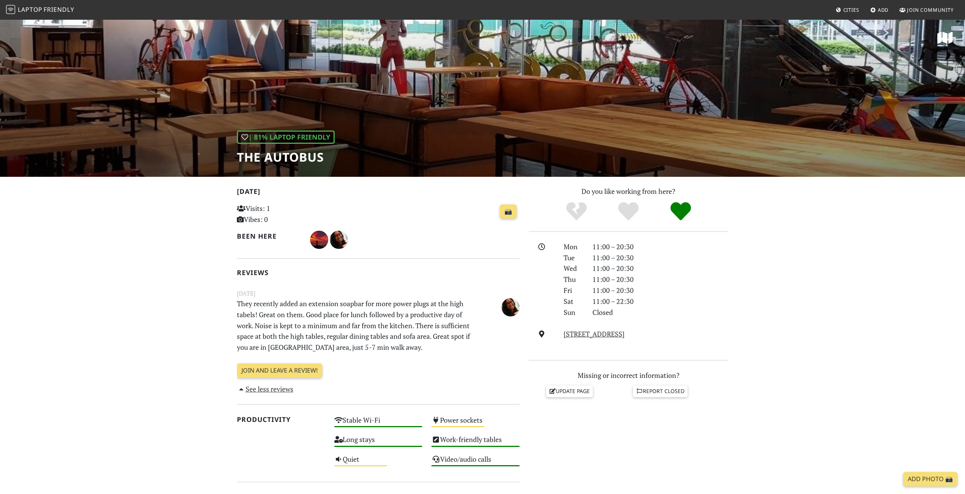 The image size is (965, 494). What do you see at coordinates (11, 9) in the screenshot?
I see `img: LaptopFriendly` at bounding box center [11, 9].